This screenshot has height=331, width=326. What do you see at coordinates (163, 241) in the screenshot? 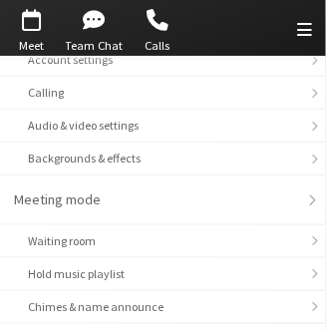
I see `div: Waiting room` at bounding box center [163, 241].